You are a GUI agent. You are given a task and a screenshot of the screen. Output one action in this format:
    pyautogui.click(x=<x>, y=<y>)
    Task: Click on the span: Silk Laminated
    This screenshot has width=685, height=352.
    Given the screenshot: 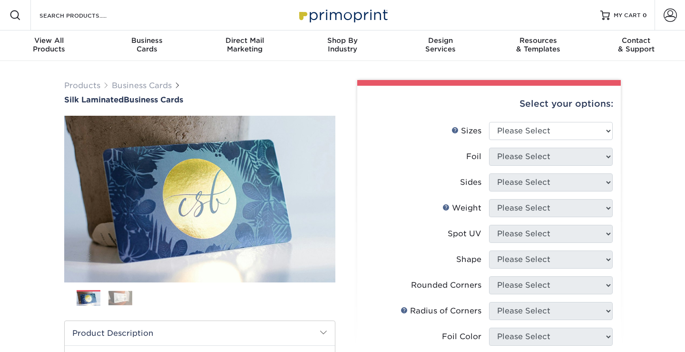 What is the action you would take?
    pyautogui.click(x=94, y=99)
    